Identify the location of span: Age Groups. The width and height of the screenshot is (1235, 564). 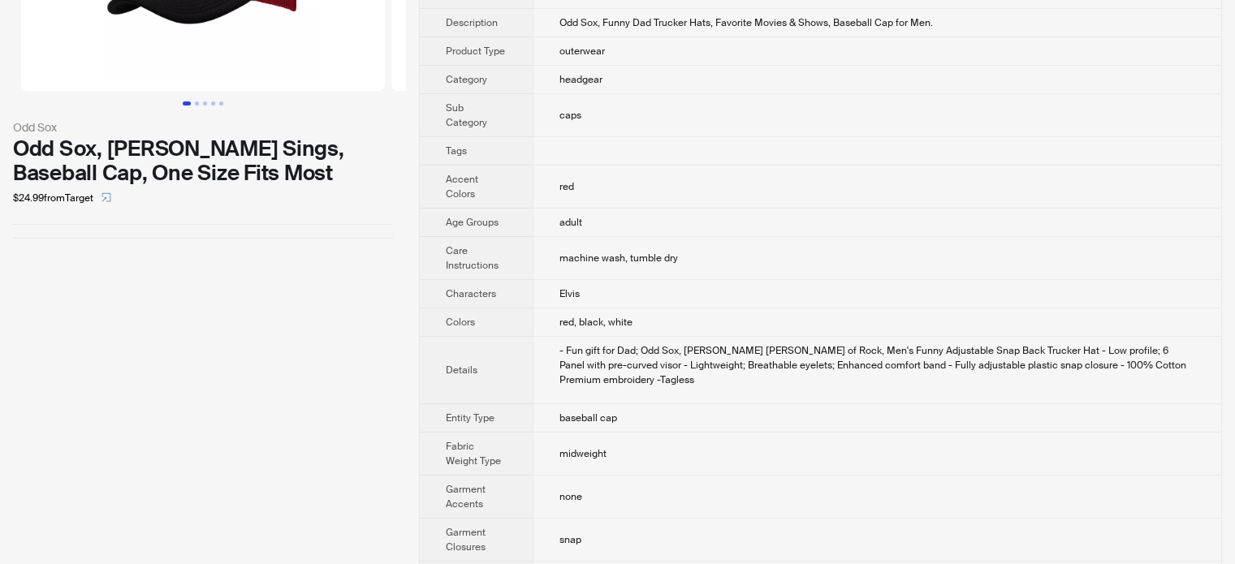
(472, 223).